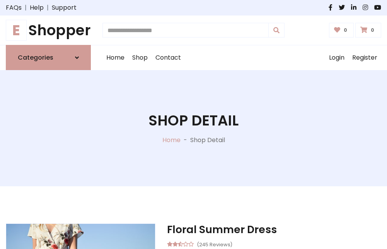 Image resolution: width=387 pixels, height=249 pixels. What do you see at coordinates (208, 140) in the screenshot?
I see `p: Shop Detail` at bounding box center [208, 140].